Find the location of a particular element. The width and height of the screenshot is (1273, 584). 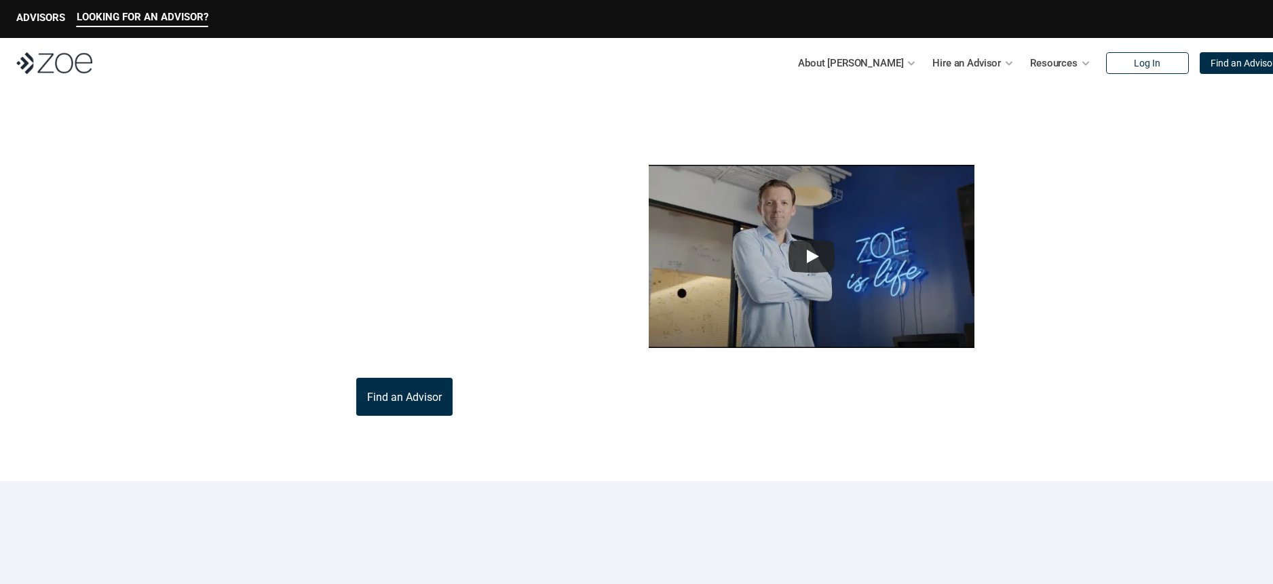

p: LOOKING FOR AN ADVISOR? is located at coordinates (143, 17).